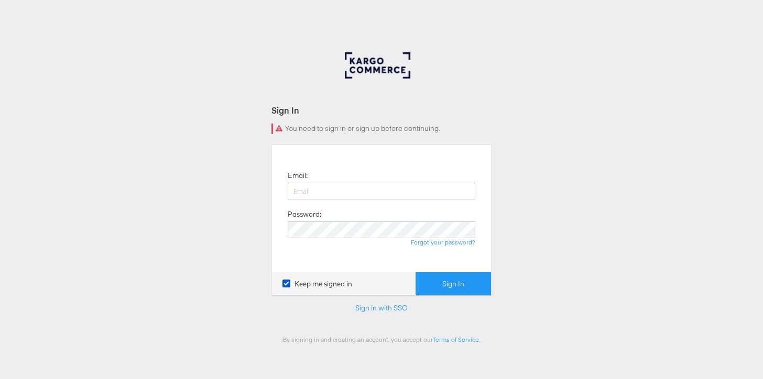 This screenshot has width=763, height=379. What do you see at coordinates (298, 175) in the screenshot?
I see `label: Email:` at bounding box center [298, 175].